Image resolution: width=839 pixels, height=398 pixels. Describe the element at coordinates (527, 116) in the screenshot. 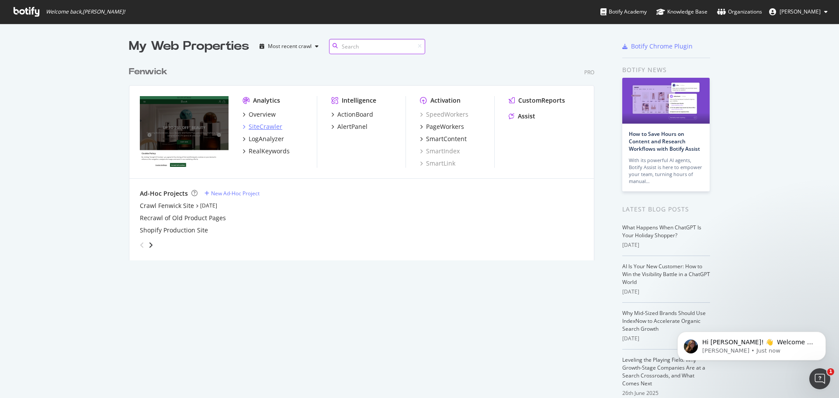

I see `div: Assist` at that location.